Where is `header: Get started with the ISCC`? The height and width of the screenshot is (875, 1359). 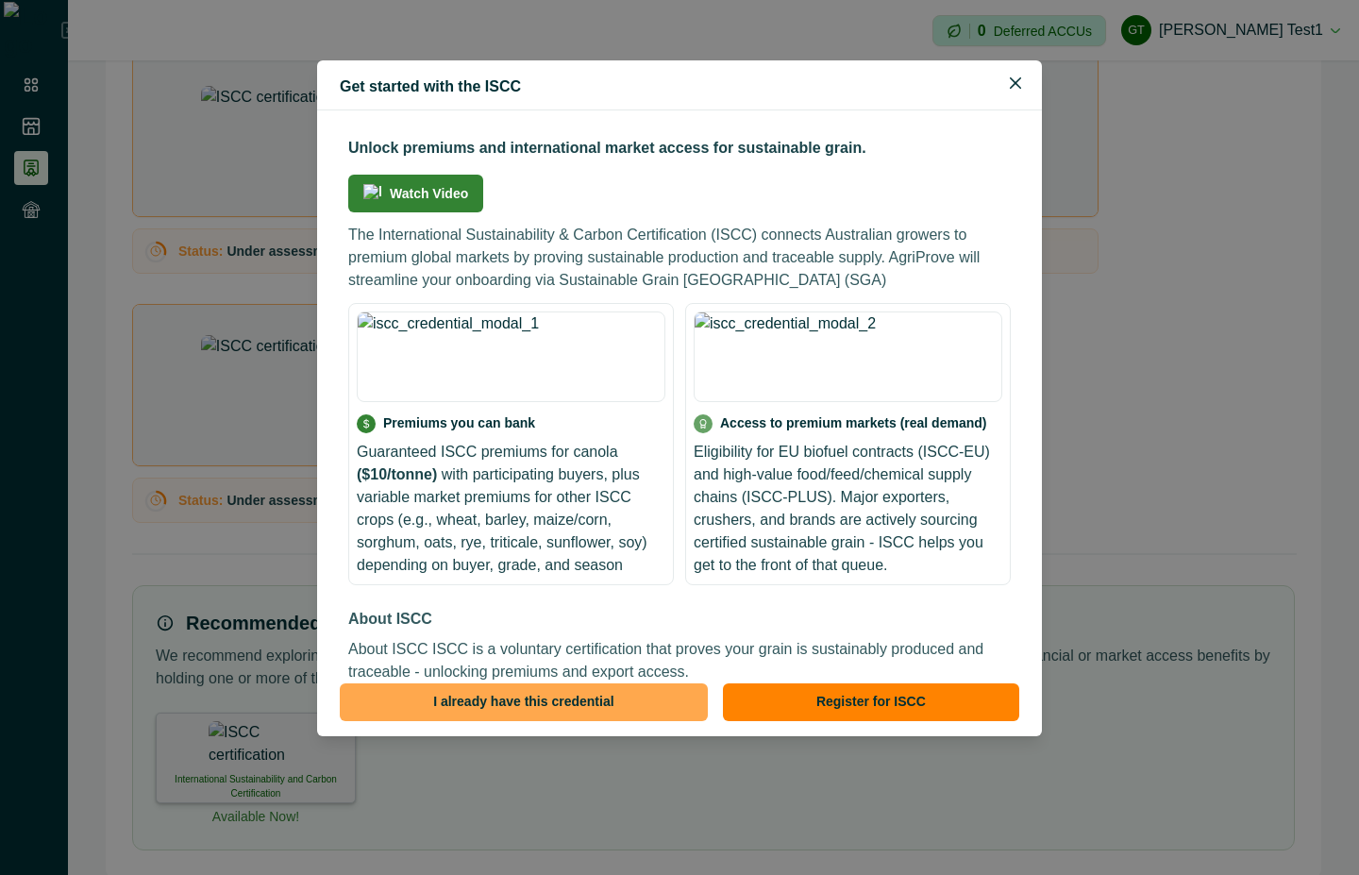
header: Get started with the ISCC is located at coordinates (679, 85).